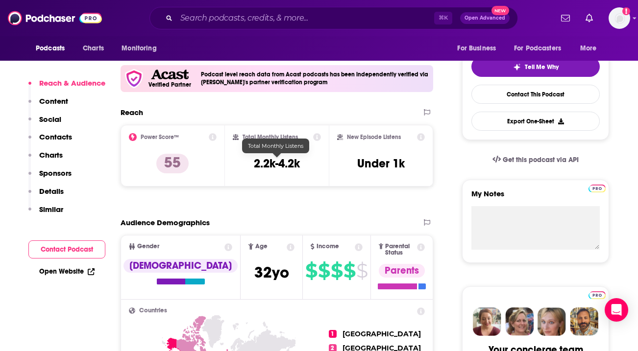 This screenshot has height=351, width=638. Describe the element at coordinates (381, 164) in the screenshot. I see `h3: Under 1k` at that location.